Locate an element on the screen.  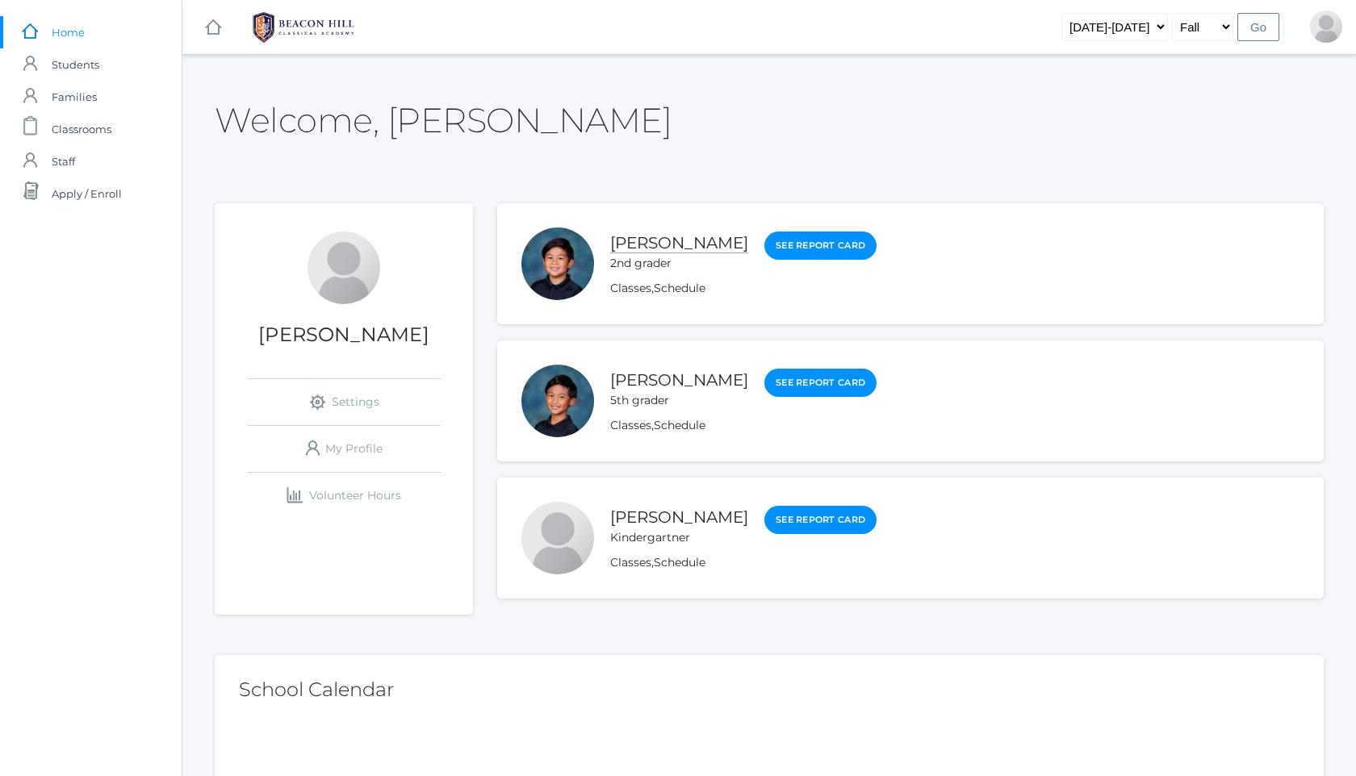
img: BHCALogos-05-308ed15e86a5a0abce9b8dd61676a3503ac9727e845dece92d48e8588c001991.png is located at coordinates (303, 27).